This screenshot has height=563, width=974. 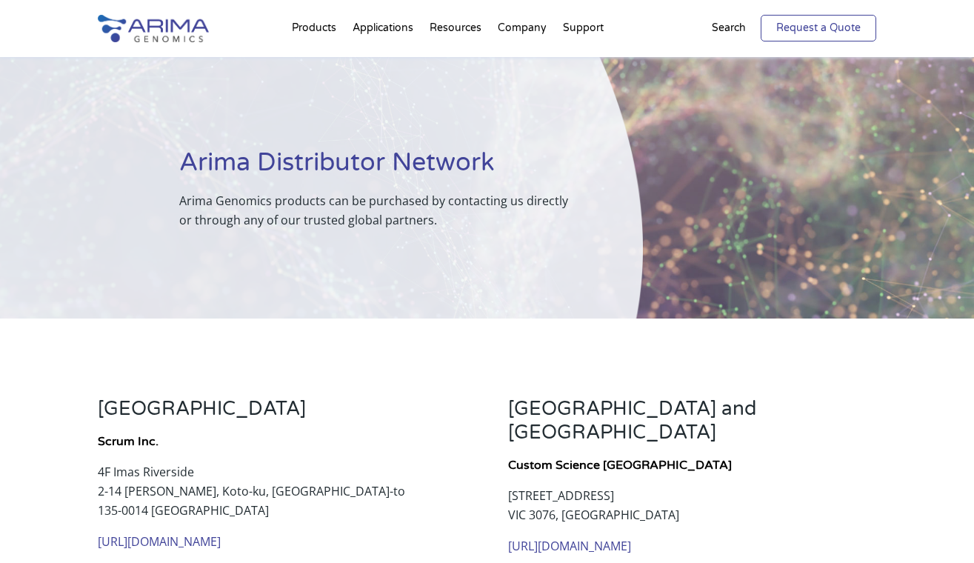 I want to click on a: Request a Quote, so click(x=818, y=28).